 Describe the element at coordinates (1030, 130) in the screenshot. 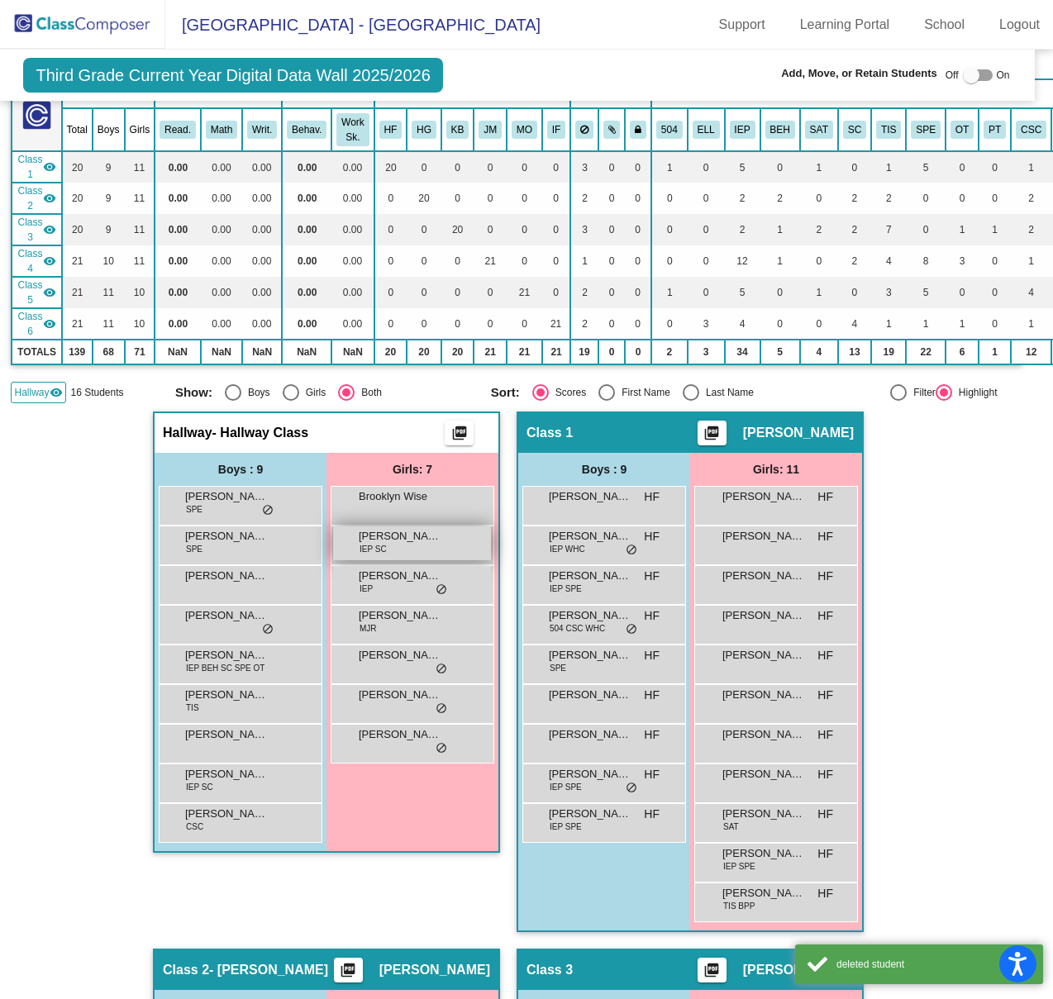

I see `th: Counseling w/ Ms. Stacy` at that location.